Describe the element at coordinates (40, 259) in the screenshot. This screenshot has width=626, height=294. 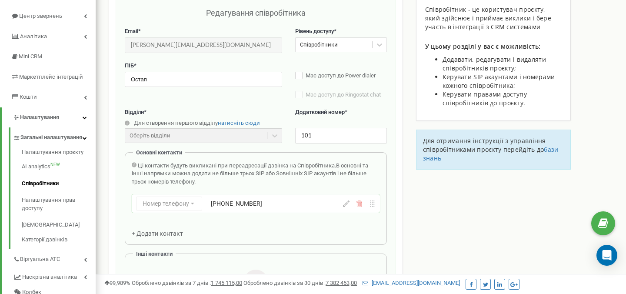
I see `span: Віртуальна АТС` at that location.